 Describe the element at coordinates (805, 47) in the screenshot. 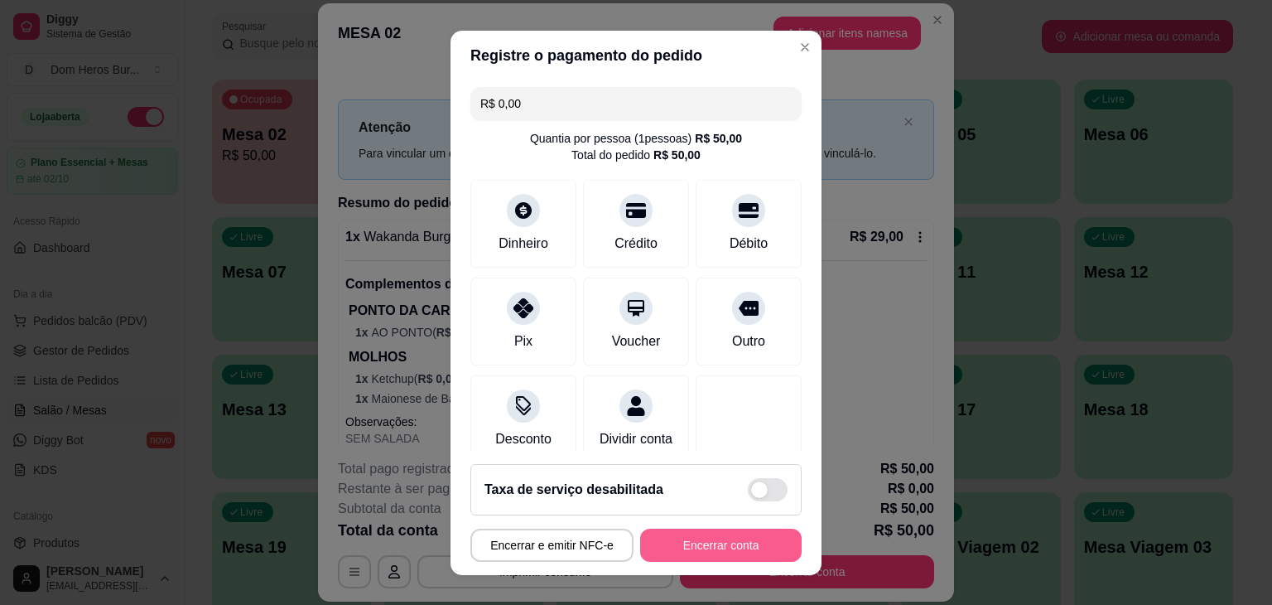

I see `button: Close` at that location.